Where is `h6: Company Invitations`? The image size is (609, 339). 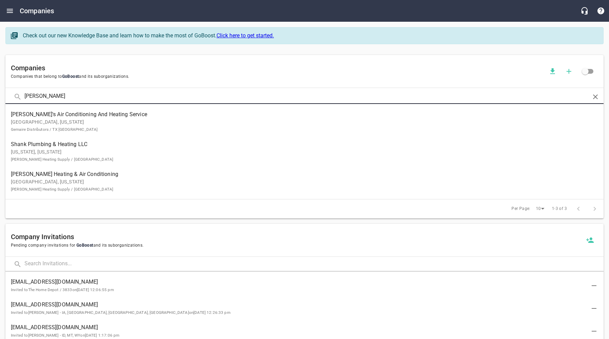 h6: Company Invitations is located at coordinates (296, 237).